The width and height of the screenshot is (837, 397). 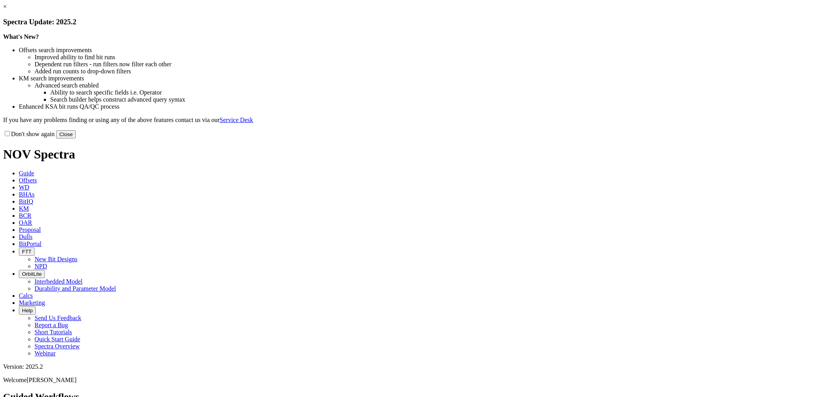 I want to click on p: If you have any problems finding or using any of the above features contact us via our, so click(x=418, y=120).